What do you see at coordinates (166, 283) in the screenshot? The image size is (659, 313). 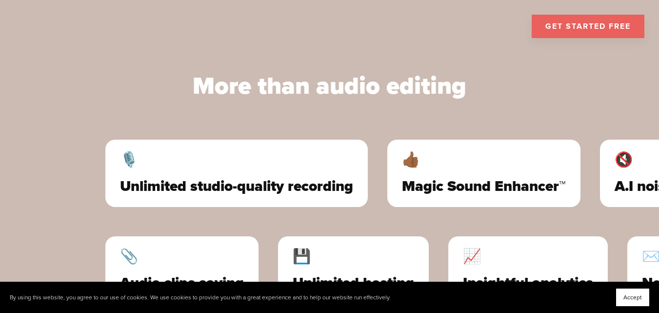 I see `span: Audio clips saving` at bounding box center [166, 283].